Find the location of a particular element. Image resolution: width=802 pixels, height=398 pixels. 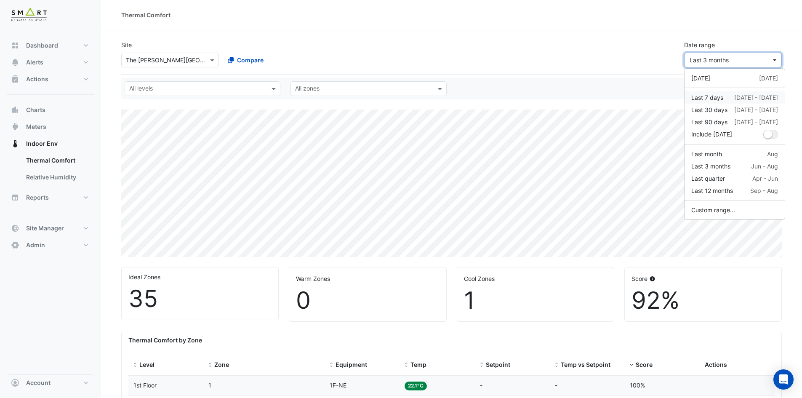

div: Aug is located at coordinates (772, 154).